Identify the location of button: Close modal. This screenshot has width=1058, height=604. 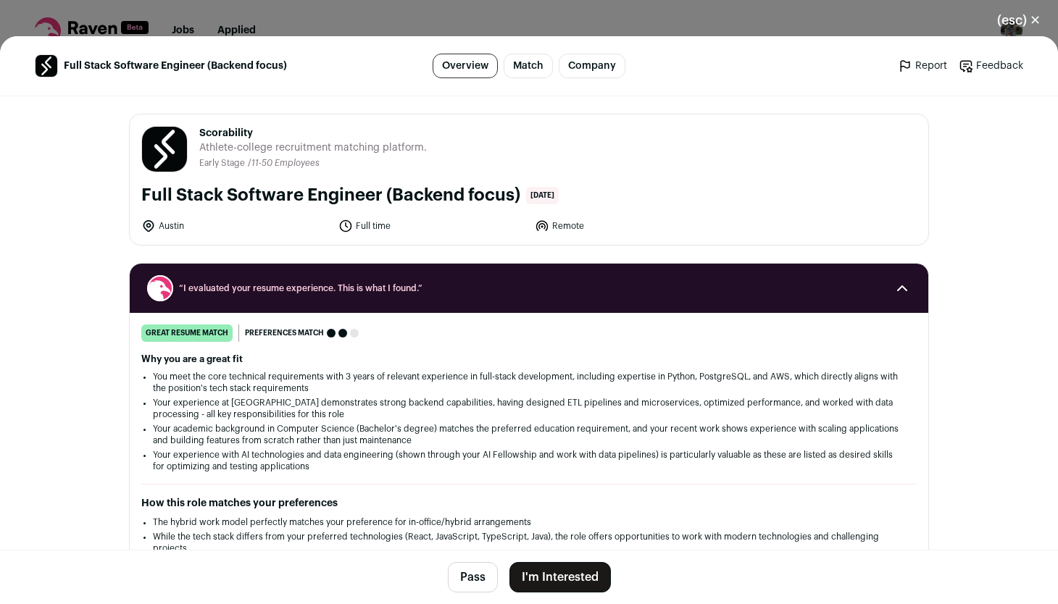
(1019, 20).